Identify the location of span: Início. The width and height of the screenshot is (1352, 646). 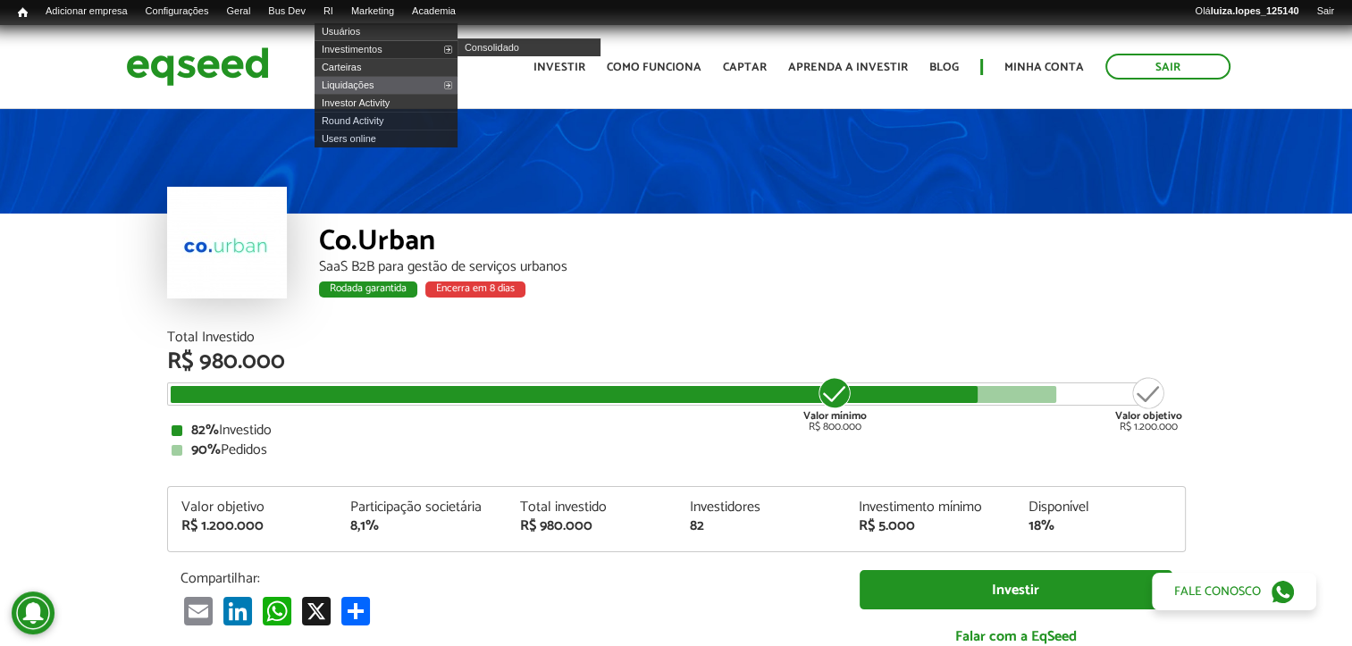
(22, 13).